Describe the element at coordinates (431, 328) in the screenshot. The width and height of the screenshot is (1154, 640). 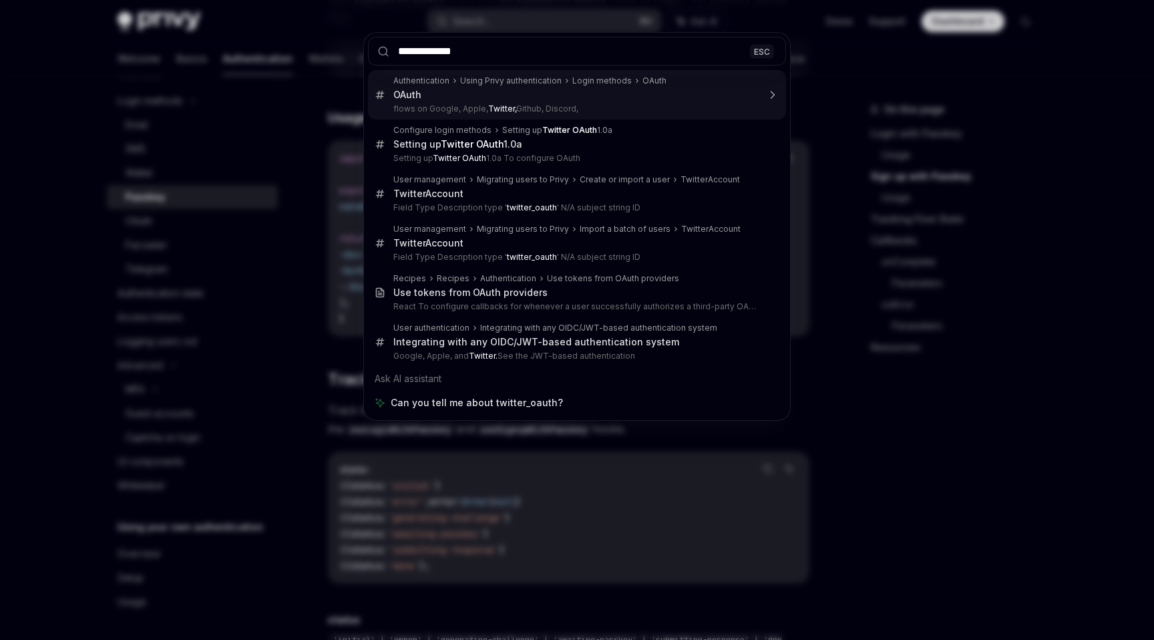
I see `div: User authentication` at that location.